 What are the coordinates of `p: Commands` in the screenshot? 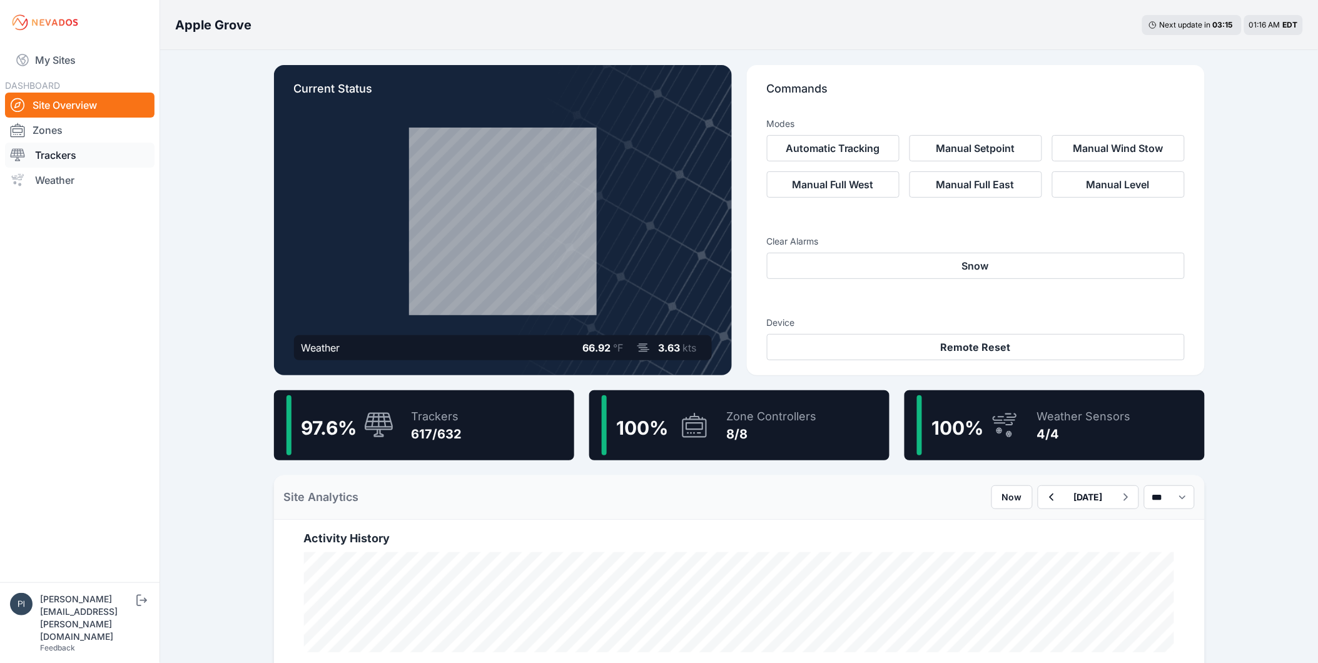 It's located at (976, 94).